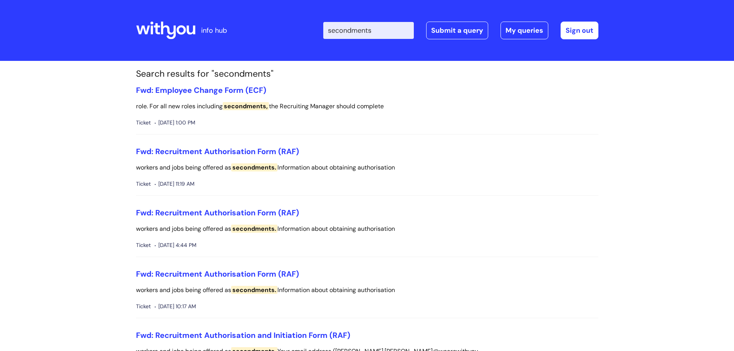 Image resolution: width=734 pixels, height=351 pixels. I want to click on p: role. For all new roles including the Recruiting Manager should complete, so click(367, 106).